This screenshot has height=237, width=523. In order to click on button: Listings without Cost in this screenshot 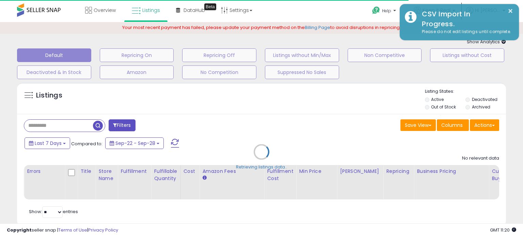, I will do `click(467, 55)`.